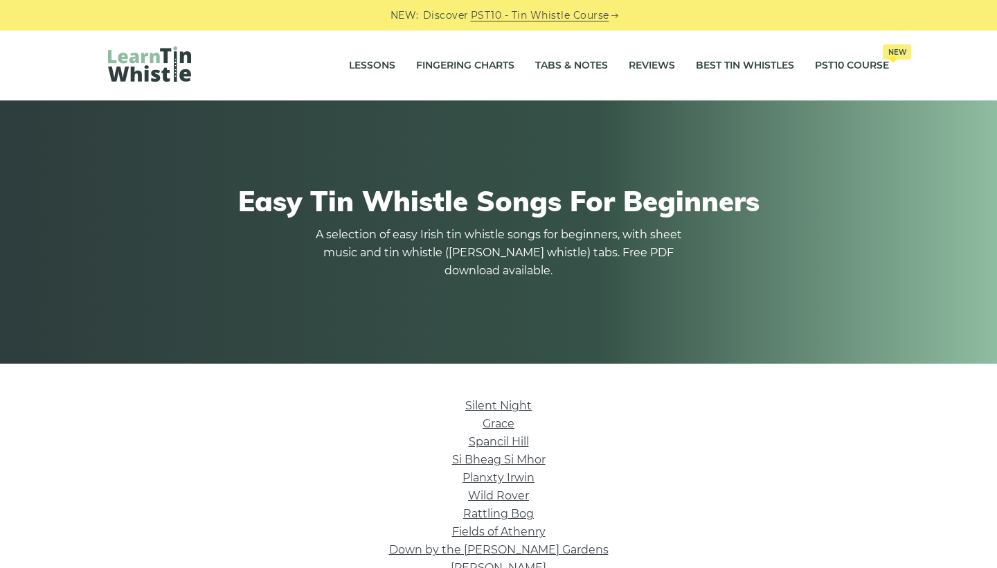  I want to click on a: Wild Rover, so click(498, 495).